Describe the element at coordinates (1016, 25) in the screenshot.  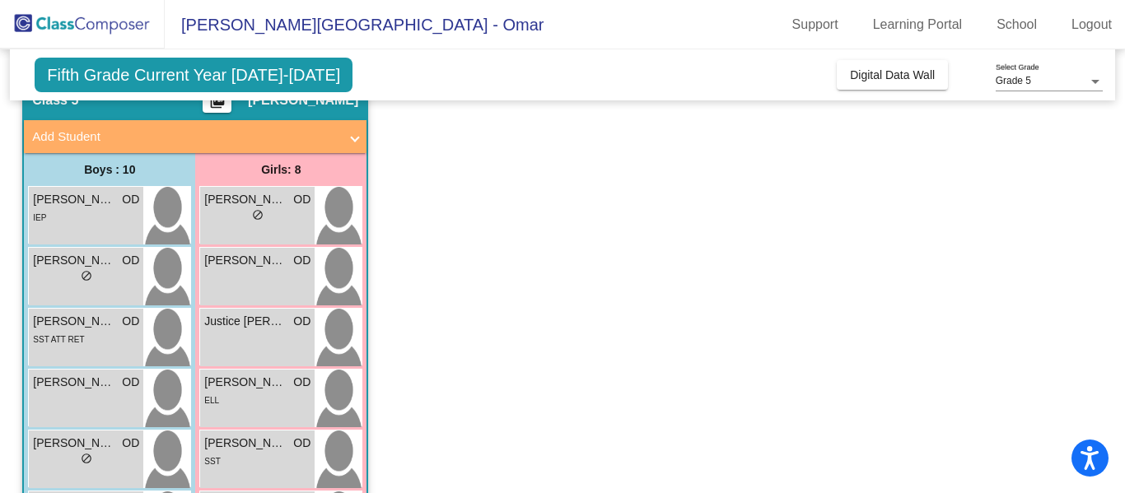
I see `a: School` at that location.